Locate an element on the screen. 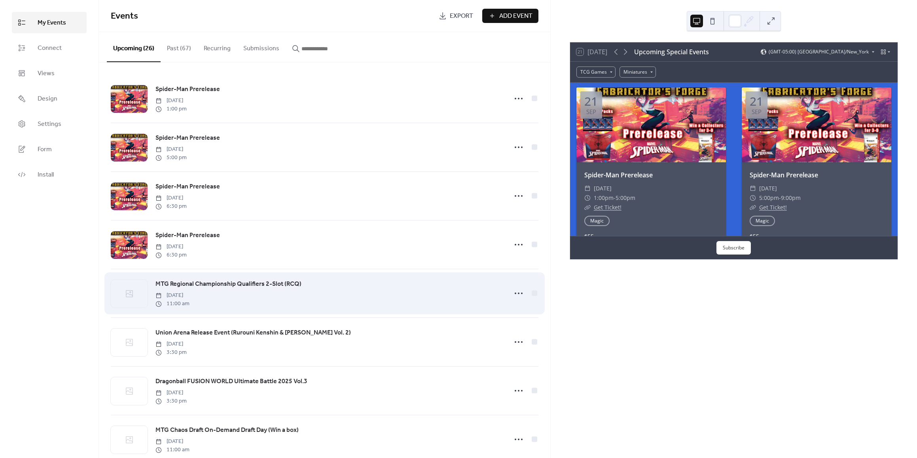 Image resolution: width=917 pixels, height=458 pixels. a: Settings is located at coordinates (49, 124).